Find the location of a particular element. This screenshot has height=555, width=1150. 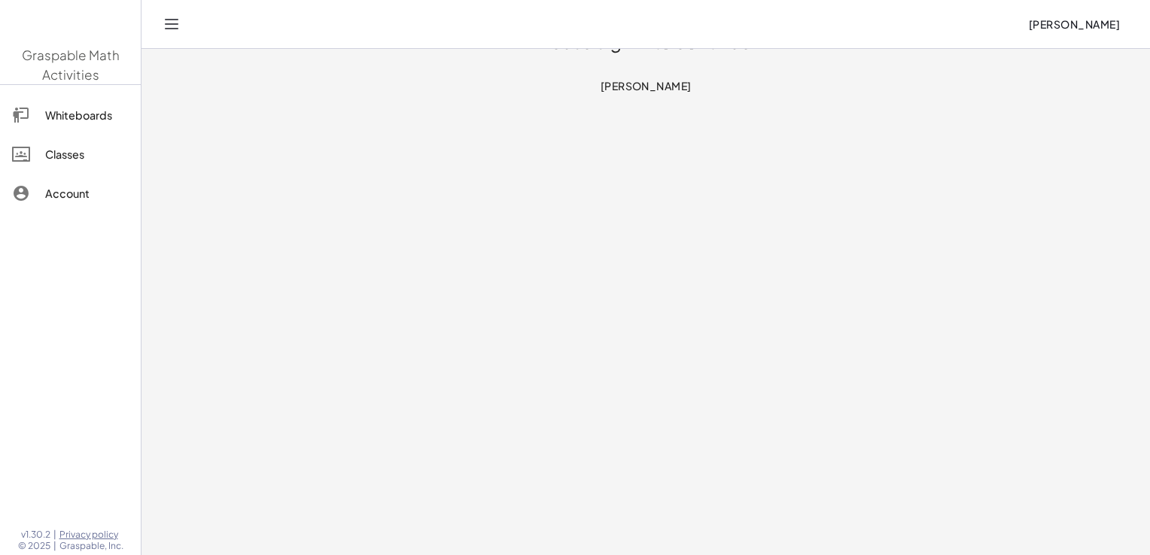

a: Account is located at coordinates (70, 193).